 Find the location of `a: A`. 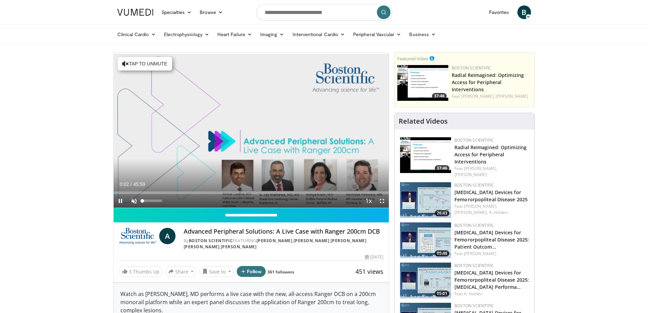

a: A is located at coordinates (167, 236).